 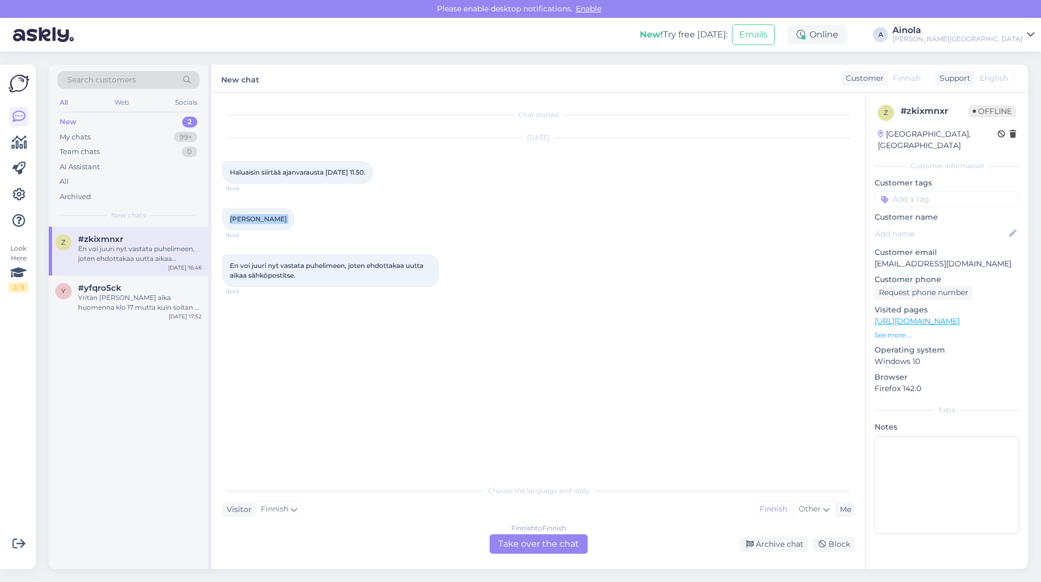 I want to click on label: New chat, so click(x=240, y=78).